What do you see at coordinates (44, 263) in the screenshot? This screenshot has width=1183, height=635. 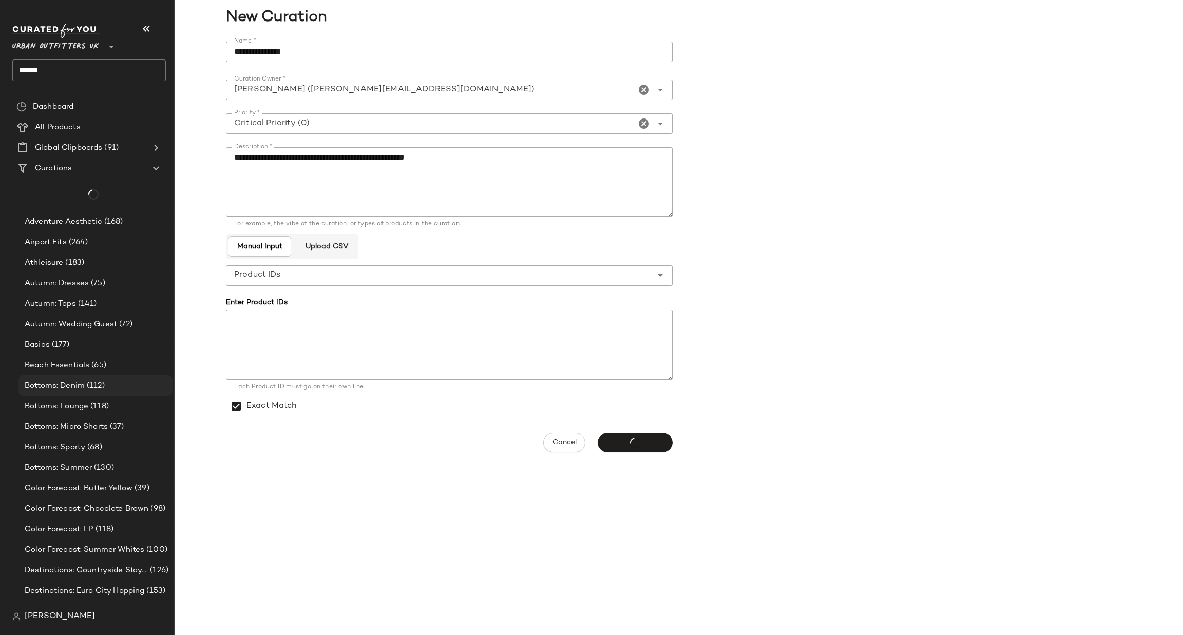 I see `span: Athleisure` at bounding box center [44, 263].